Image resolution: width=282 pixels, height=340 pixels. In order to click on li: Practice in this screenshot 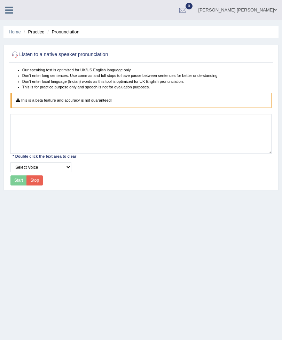, I will do `click(33, 32)`.